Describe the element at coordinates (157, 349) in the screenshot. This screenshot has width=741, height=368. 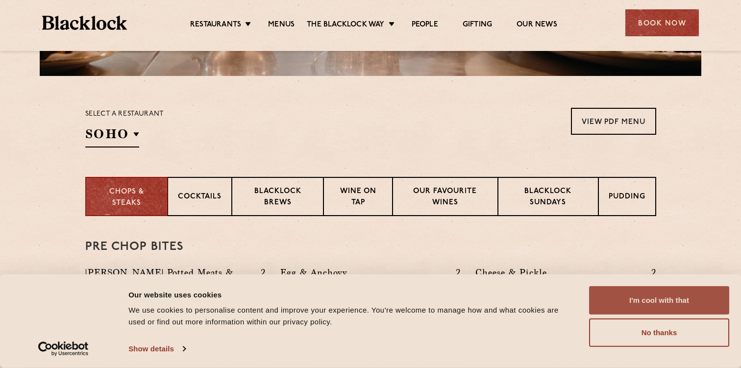
I see `a: Show details` at that location.